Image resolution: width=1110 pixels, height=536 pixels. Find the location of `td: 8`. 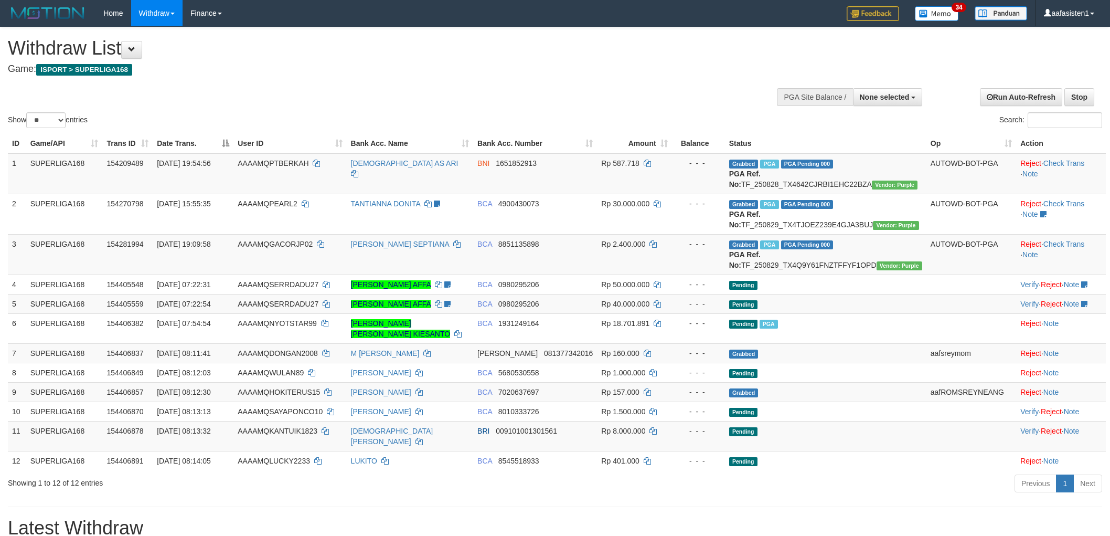

td: 8 is located at coordinates (17, 372).